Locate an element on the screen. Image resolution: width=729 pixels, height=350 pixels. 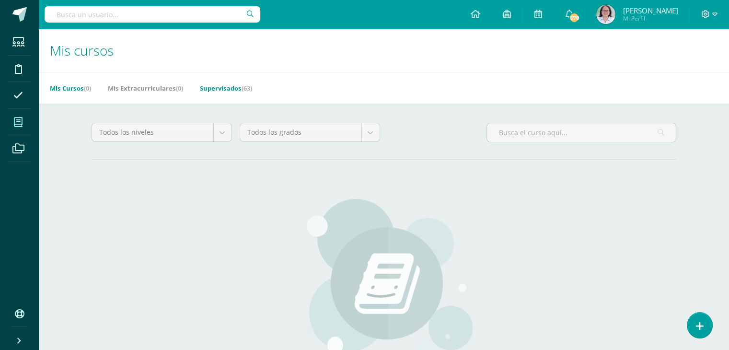
input: Busca un usuario... is located at coordinates (152, 14).